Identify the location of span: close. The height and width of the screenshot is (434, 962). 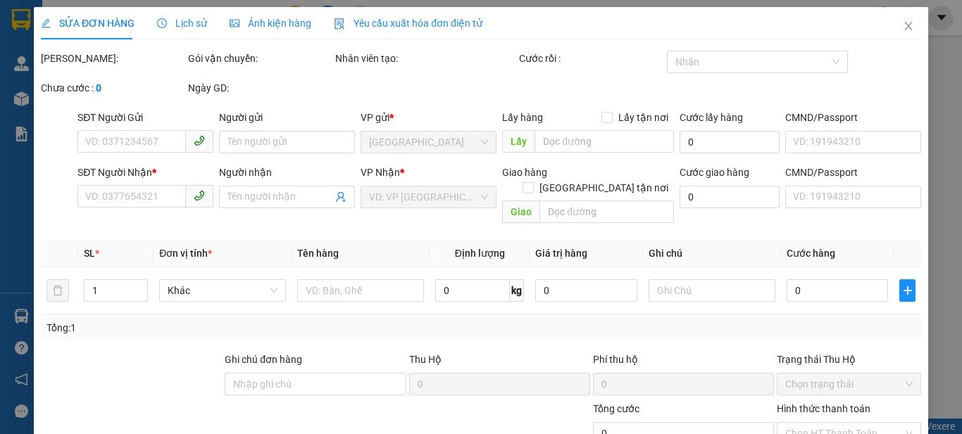
(908, 26).